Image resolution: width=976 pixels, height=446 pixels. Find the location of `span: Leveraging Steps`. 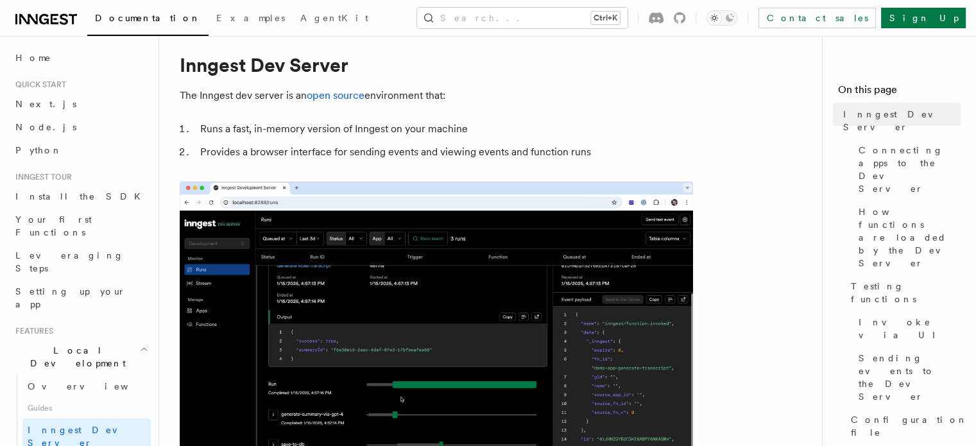

span: Leveraging Steps is located at coordinates (69, 262).